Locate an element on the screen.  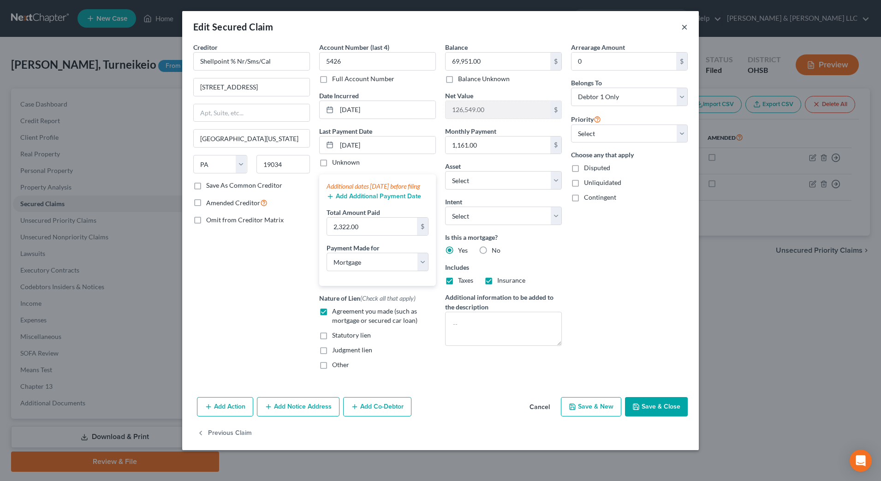
button: Cancel is located at coordinates (540, 407).